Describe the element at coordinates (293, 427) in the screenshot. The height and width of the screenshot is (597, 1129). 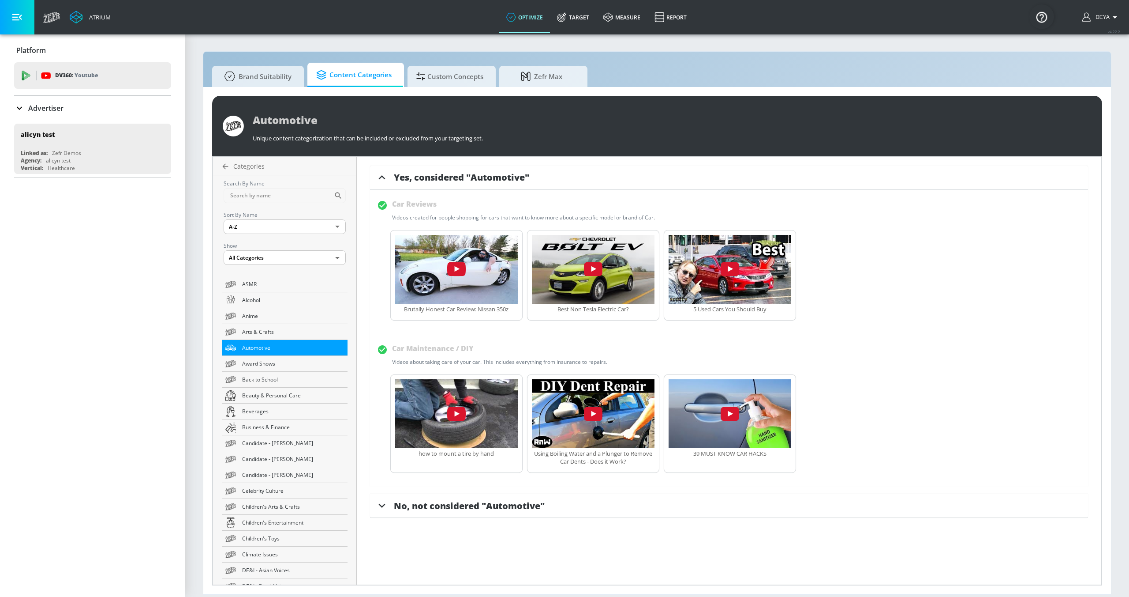
I see `span: Business & Finance` at that location.